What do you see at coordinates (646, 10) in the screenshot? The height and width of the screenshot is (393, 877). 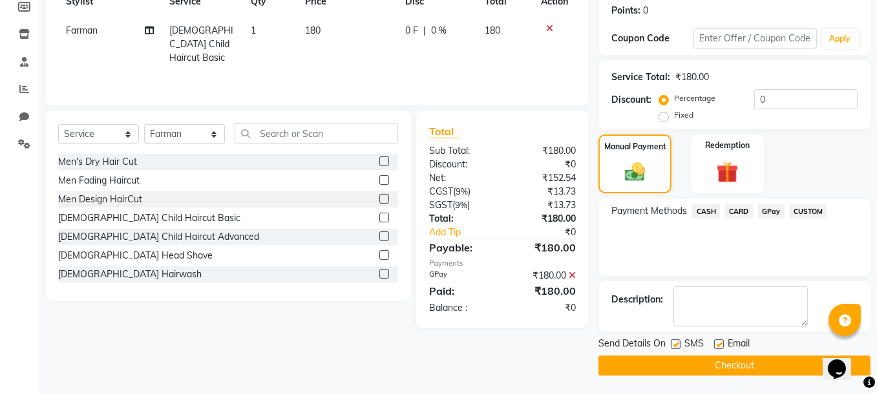 I see `div: 0` at bounding box center [646, 10].